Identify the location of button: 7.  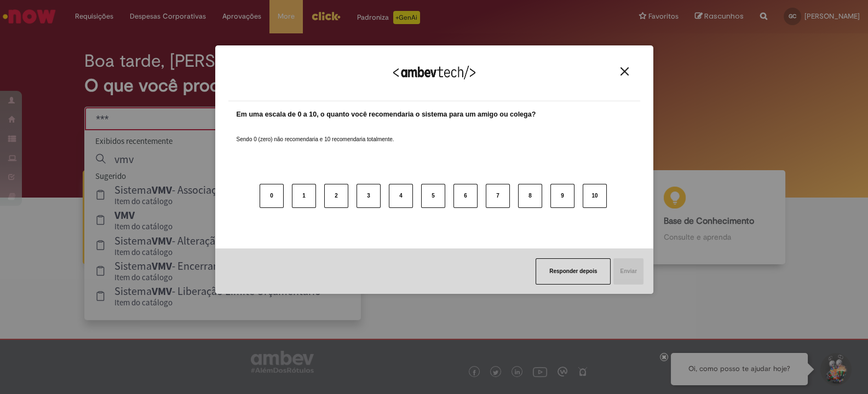
(498, 196).